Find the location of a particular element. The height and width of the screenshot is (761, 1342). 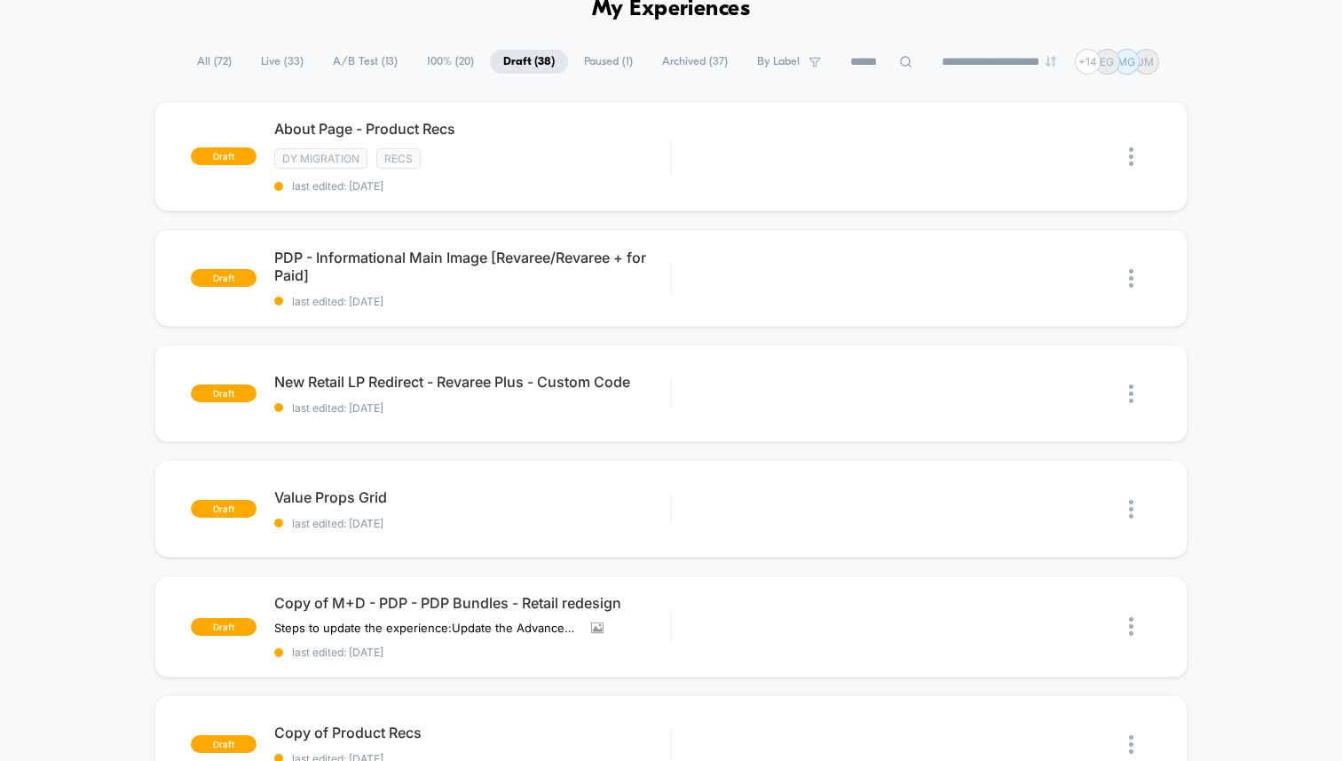

span: Archived ( 37 ) is located at coordinates (695, 61).